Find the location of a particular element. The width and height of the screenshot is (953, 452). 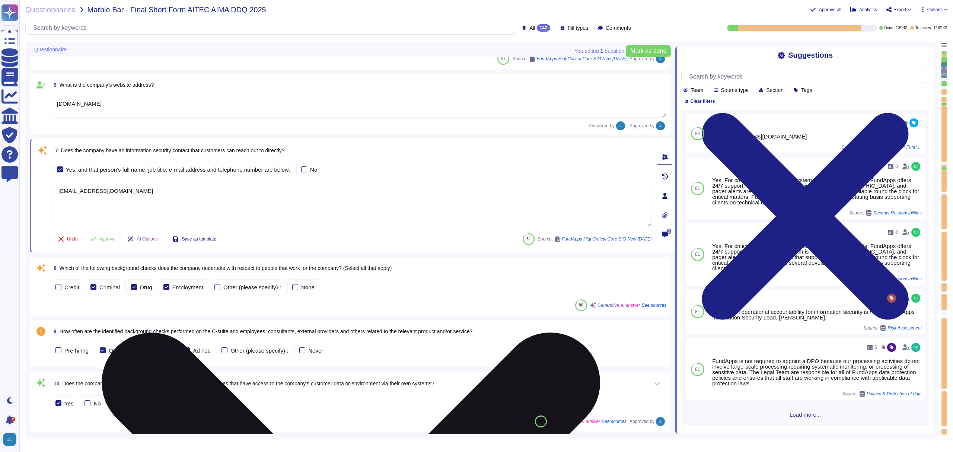

span: Load more... is located at coordinates (805, 414).